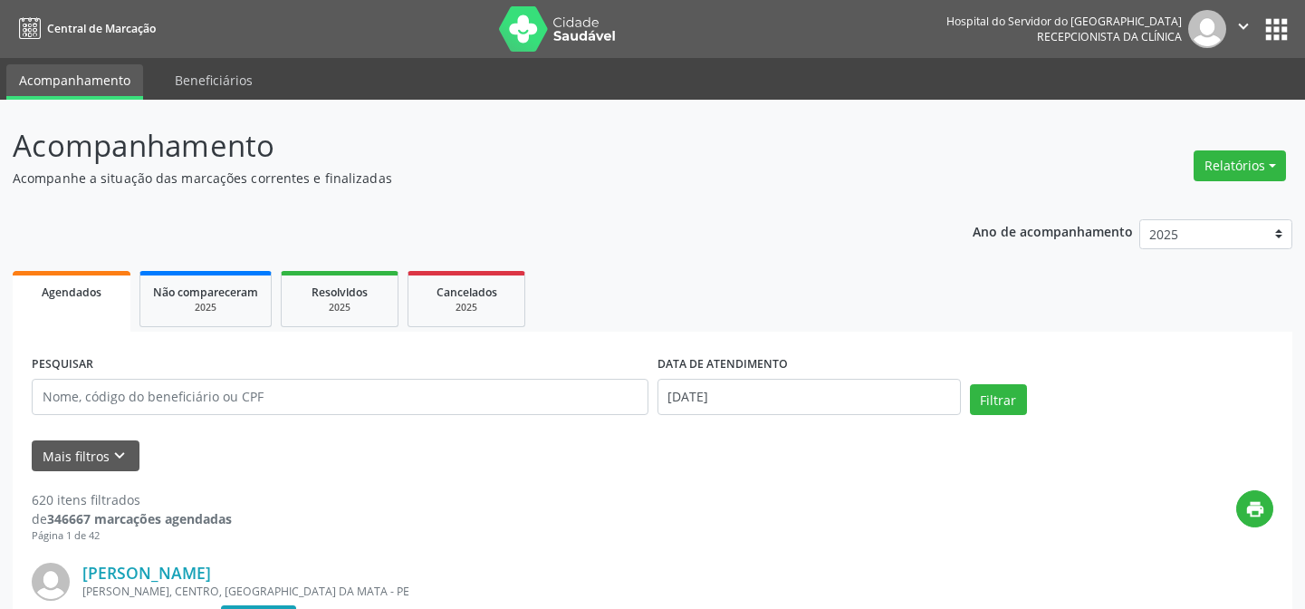 The height and width of the screenshot is (609, 1305). Describe the element at coordinates (467, 292) in the screenshot. I see `span: Cancelados` at that location.